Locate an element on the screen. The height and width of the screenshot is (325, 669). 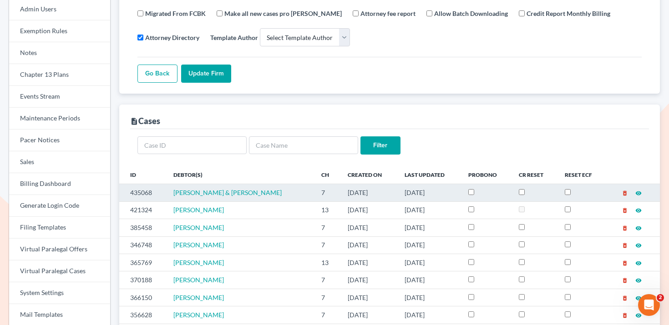
a: Billing Dashboard is located at coordinates (60, 184).